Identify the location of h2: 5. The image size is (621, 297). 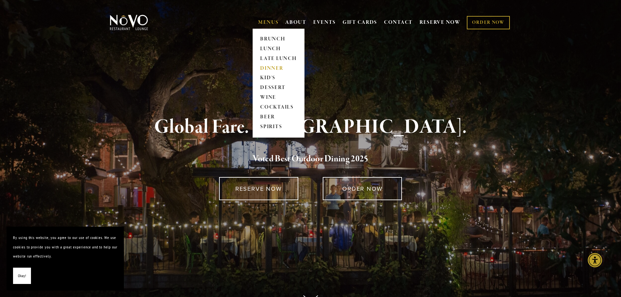
(311, 159).